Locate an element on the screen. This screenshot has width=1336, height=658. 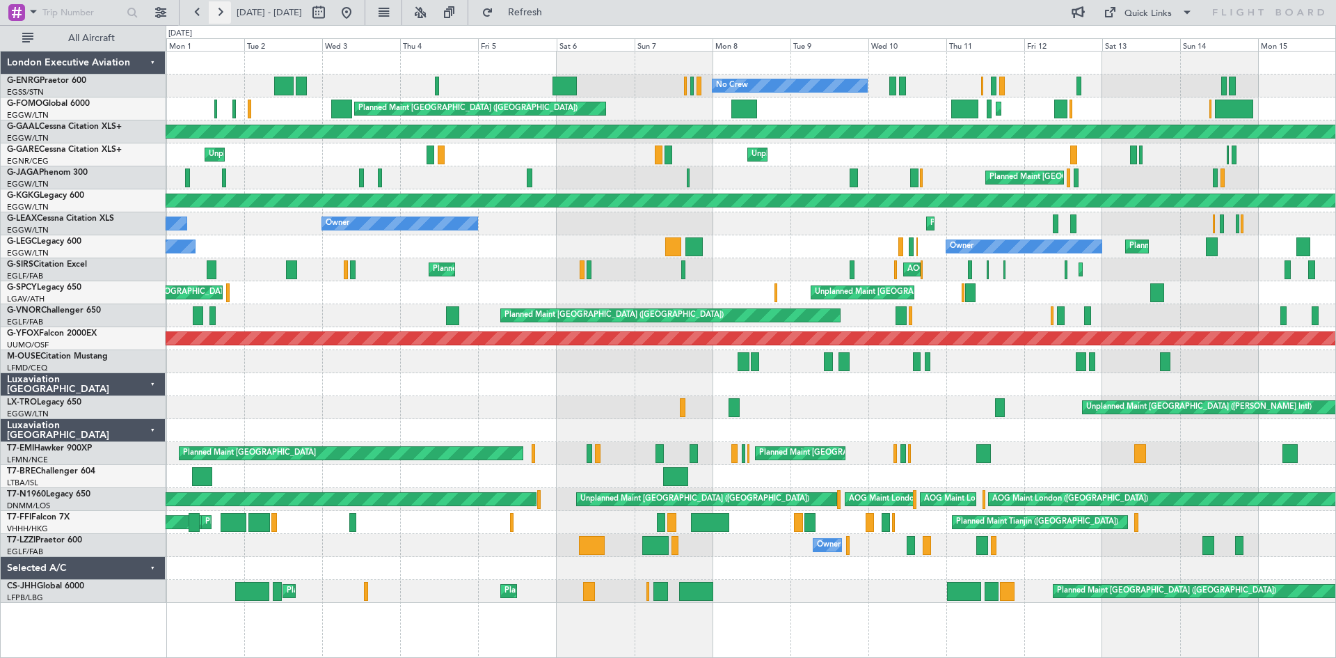
div: Tue 9 is located at coordinates (829, 45).